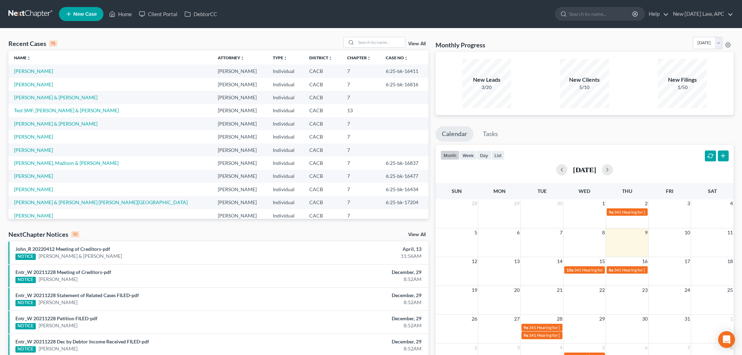 Image resolution: width=742 pixels, height=355 pixels. I want to click on span: 27, so click(517, 319).